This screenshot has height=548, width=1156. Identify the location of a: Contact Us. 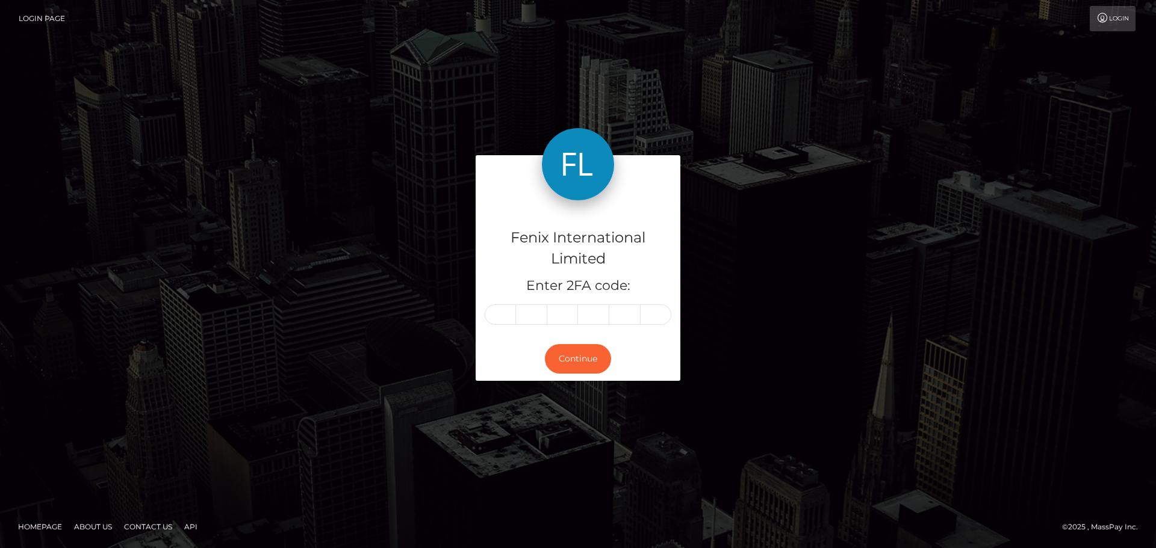
(148, 527).